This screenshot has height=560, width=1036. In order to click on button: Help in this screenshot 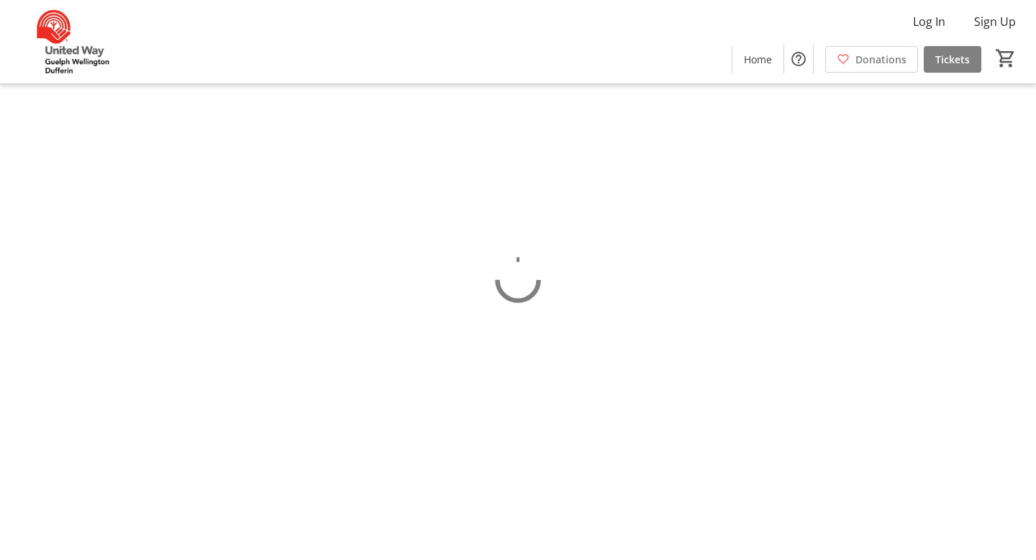, I will do `click(799, 59)`.